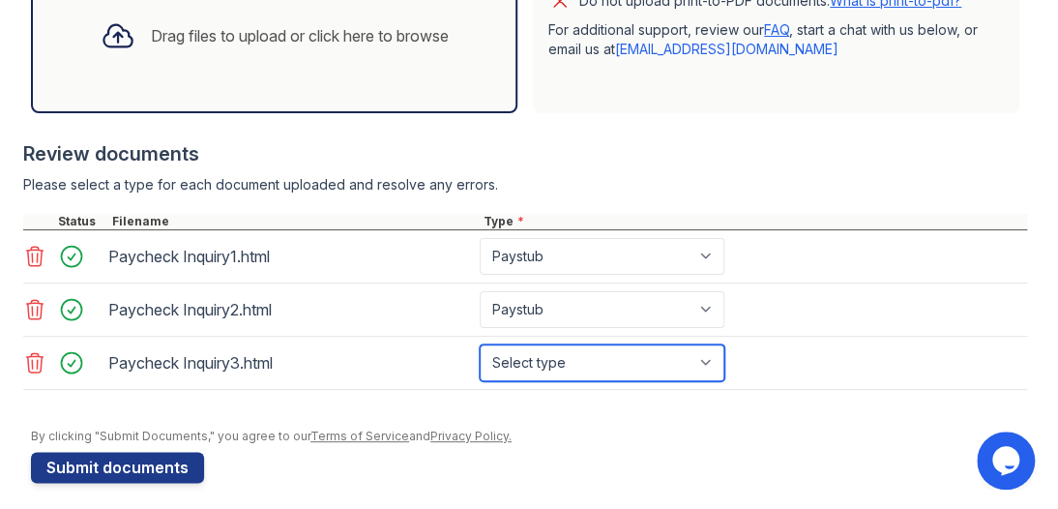  What do you see at coordinates (775, 40) in the screenshot?
I see `p: For additional support, review our , start a chat with us below, or email us at` at bounding box center [775, 40].